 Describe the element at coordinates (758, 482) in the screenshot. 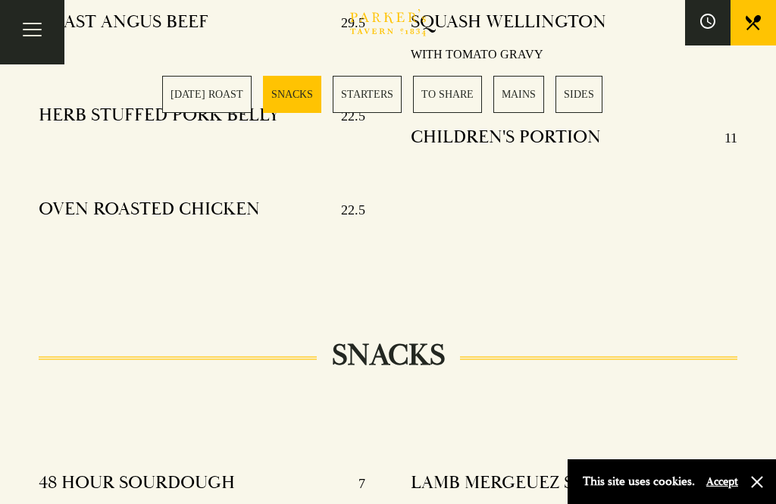

I see `button: Close and accept` at that location.